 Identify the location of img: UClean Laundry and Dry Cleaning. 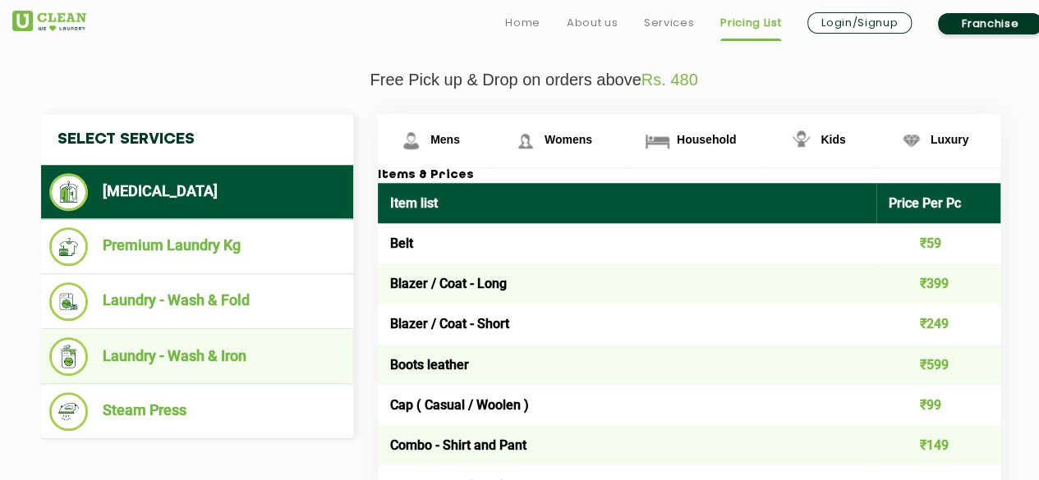
(49, 21).